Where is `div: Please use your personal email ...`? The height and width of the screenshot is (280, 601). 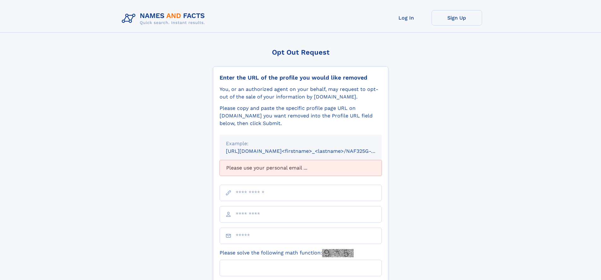
div: Please use your personal email ... is located at coordinates (301, 168).